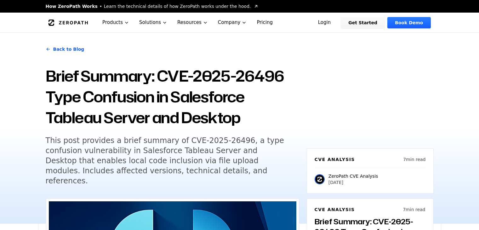  I want to click on a: Login, so click(324, 23).